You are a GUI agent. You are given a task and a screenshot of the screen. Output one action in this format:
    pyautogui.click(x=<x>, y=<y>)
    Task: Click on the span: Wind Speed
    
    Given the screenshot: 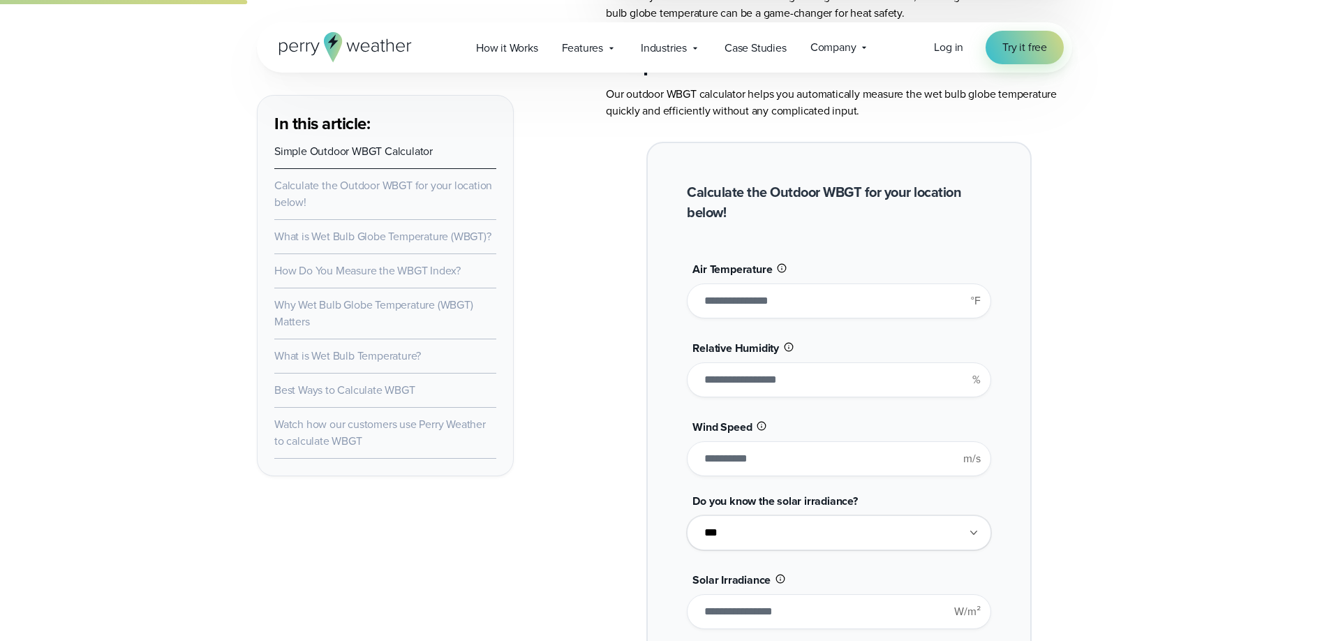 What is the action you would take?
    pyautogui.click(x=722, y=426)
    